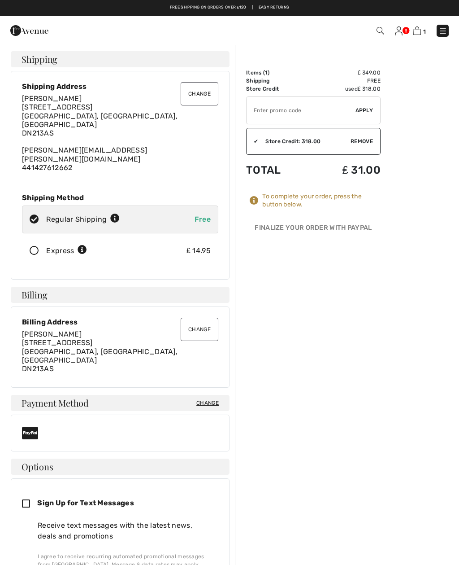 This screenshot has width=459, height=565. What do you see at coordinates (274, 8) in the screenshot?
I see `a: Easy Returns` at bounding box center [274, 8].